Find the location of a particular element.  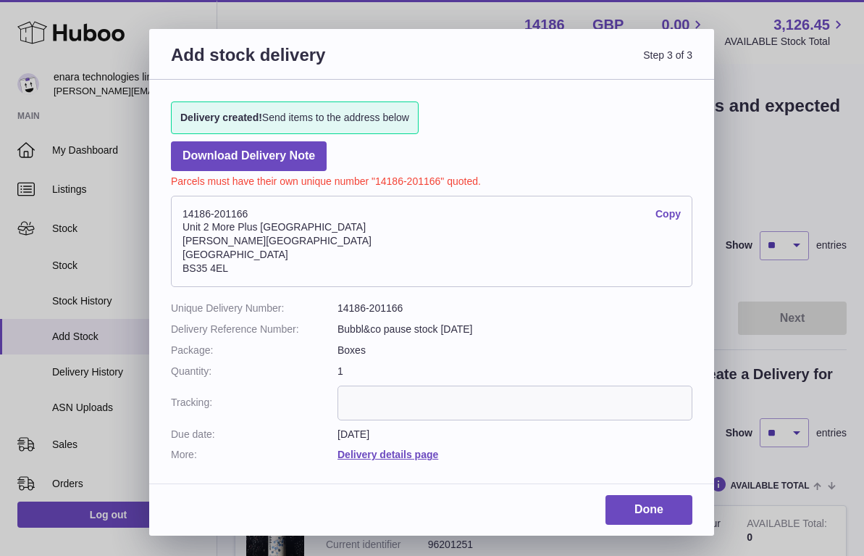

a: Delivery details page is located at coordinates (387, 454).